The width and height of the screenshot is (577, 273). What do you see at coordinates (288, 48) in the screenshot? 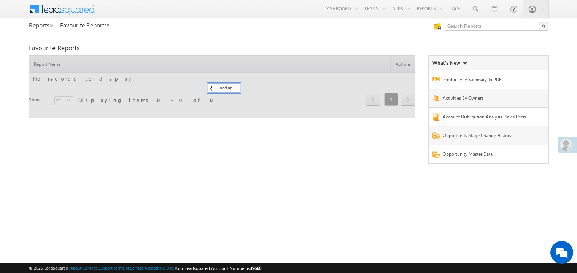
I see `div: Favourite Reports` at bounding box center [288, 48].